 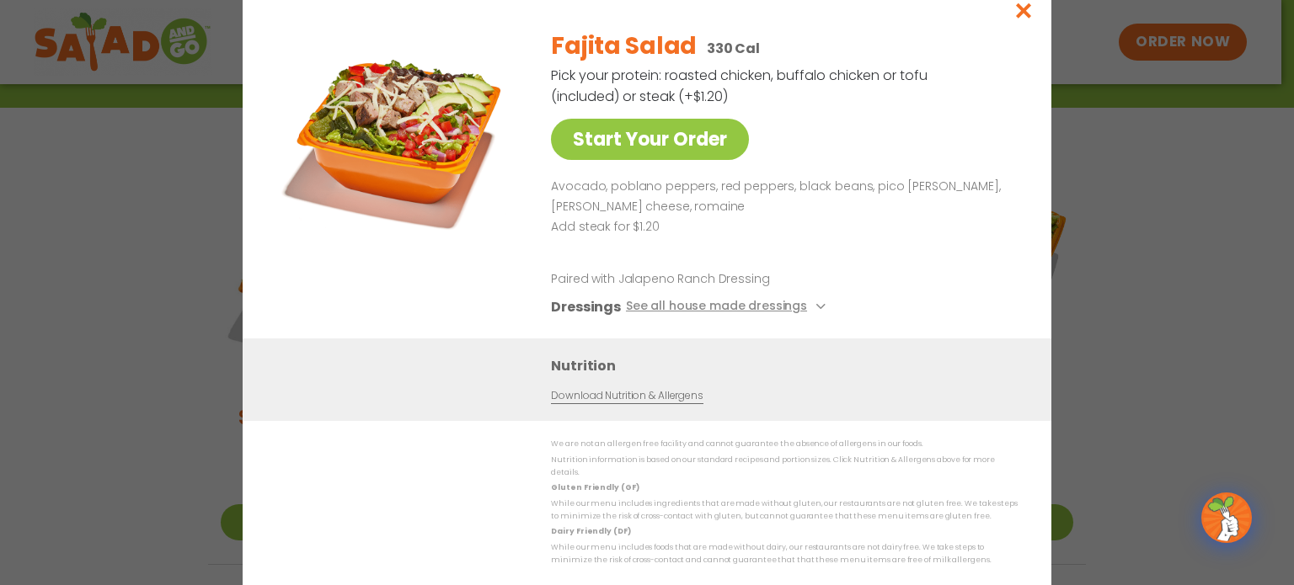 I want to click on p: Nutrition information is based on our standard recipes and portion sizes. Click Nutrition & Aller..., so click(x=784, y=467).